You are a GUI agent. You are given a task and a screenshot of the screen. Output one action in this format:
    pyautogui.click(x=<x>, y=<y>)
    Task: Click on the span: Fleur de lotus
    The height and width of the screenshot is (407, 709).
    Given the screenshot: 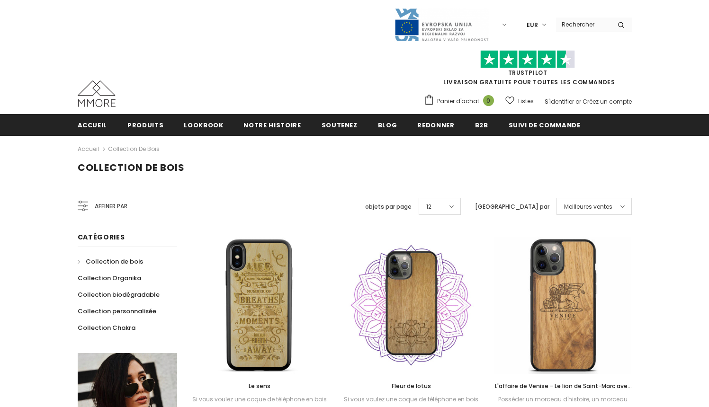 What is the action you would take?
    pyautogui.click(x=411, y=386)
    